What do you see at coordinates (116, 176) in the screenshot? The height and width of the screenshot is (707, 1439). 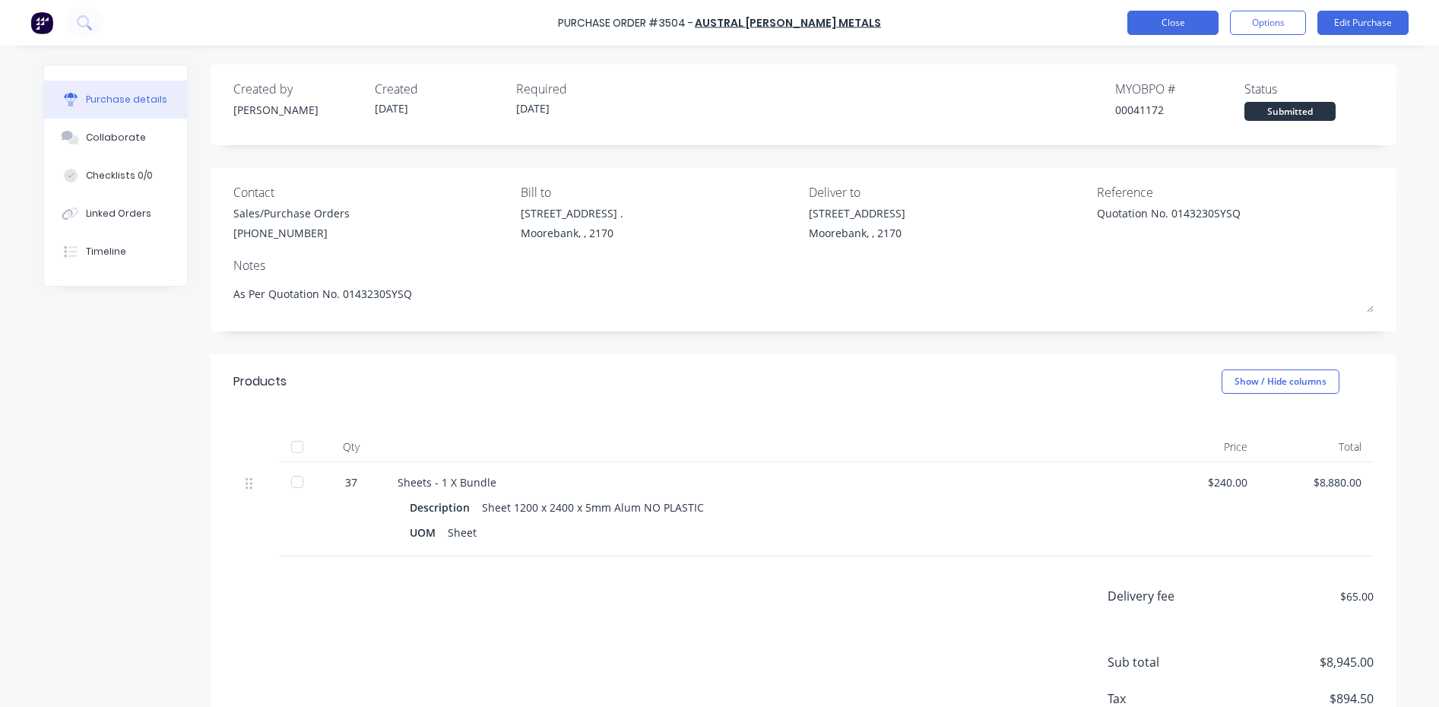 I see `button: Checklists 0/0` at bounding box center [116, 176].